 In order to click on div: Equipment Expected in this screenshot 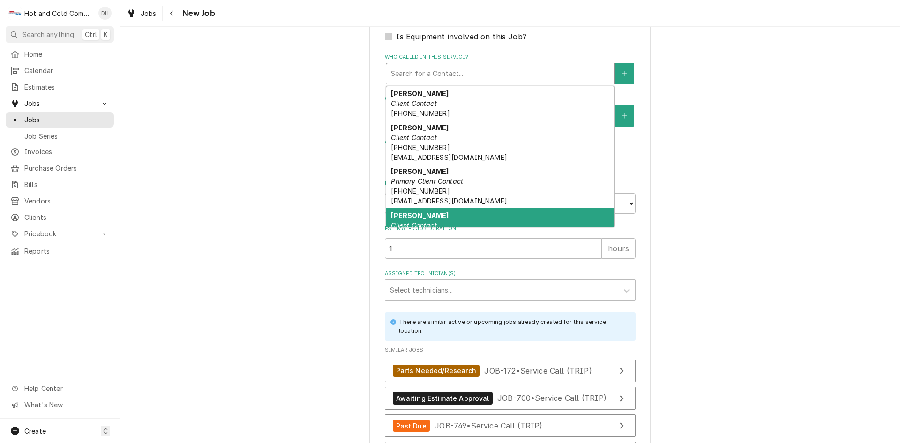, I will do `click(510, 30)`.